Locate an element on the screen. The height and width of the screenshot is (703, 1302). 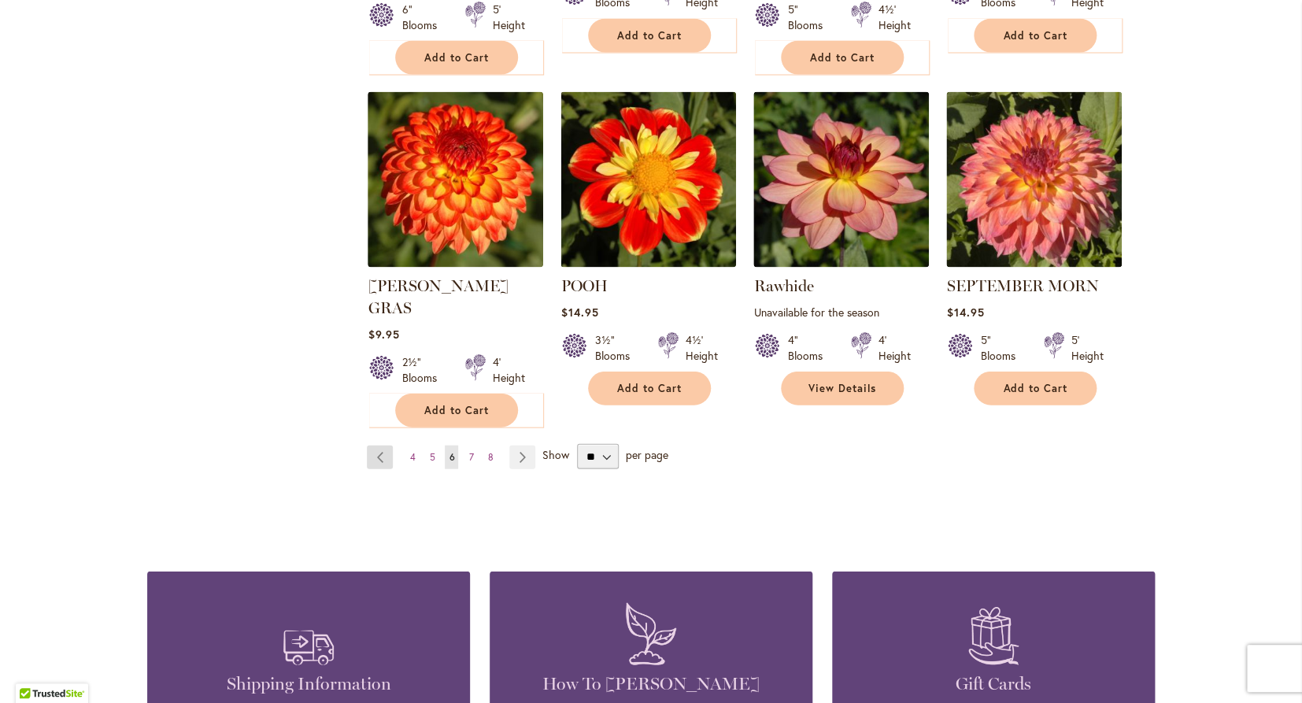
span: per page is located at coordinates (647, 454).